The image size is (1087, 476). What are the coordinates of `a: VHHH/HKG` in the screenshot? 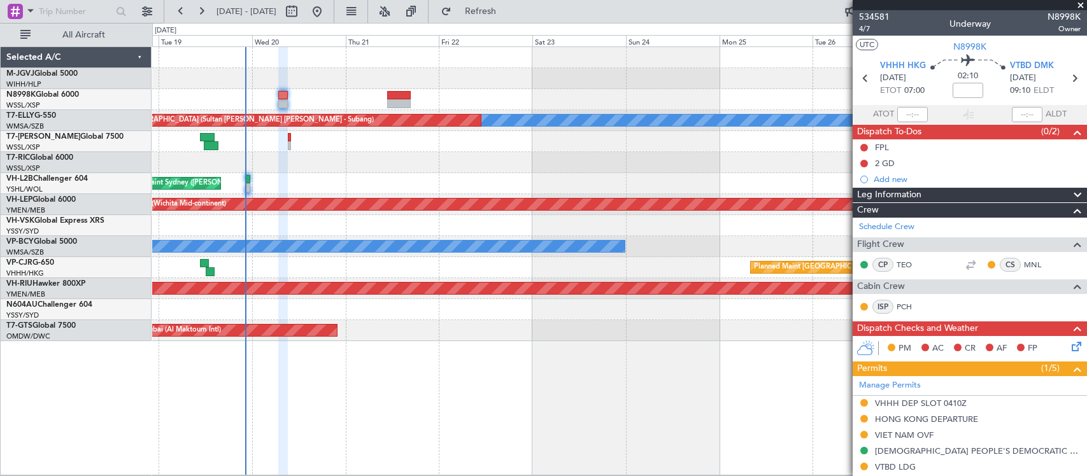 It's located at (25, 273).